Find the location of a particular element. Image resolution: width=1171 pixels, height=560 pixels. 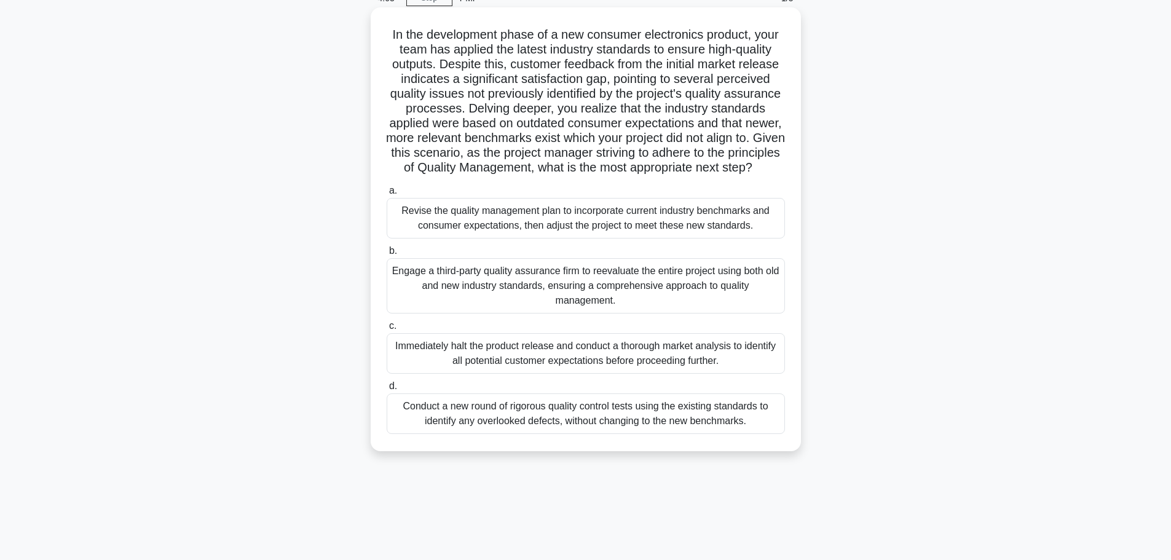

div: Engage a third-party quality assurance firm to reevaluate the entire project using both old and n... is located at coordinates (586, 286).